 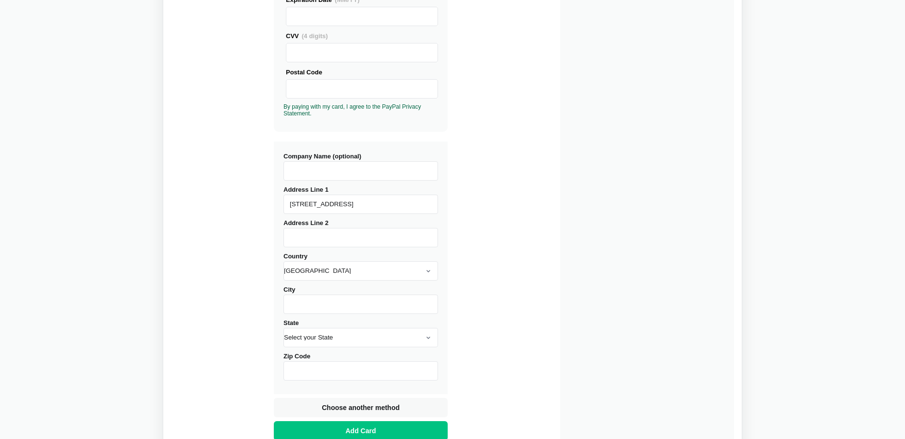 I want to click on label: State, so click(x=361, y=333).